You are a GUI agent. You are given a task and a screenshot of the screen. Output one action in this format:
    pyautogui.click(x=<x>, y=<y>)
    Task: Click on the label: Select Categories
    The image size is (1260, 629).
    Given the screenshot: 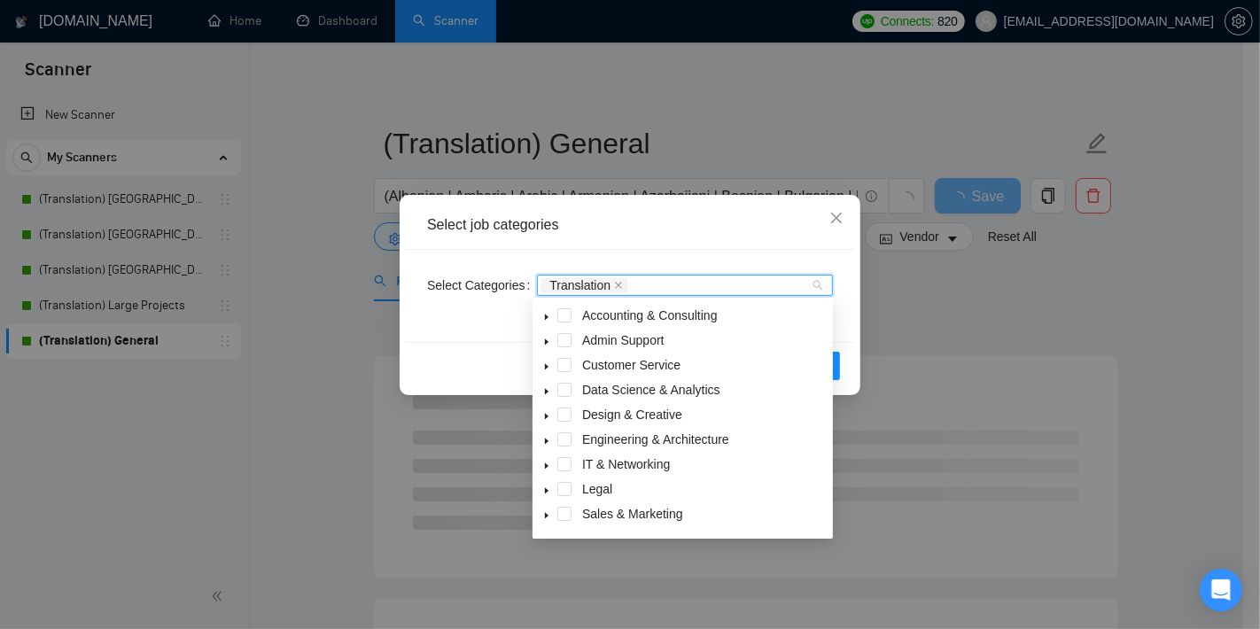 What is the action you would take?
    pyautogui.click(x=482, y=285)
    